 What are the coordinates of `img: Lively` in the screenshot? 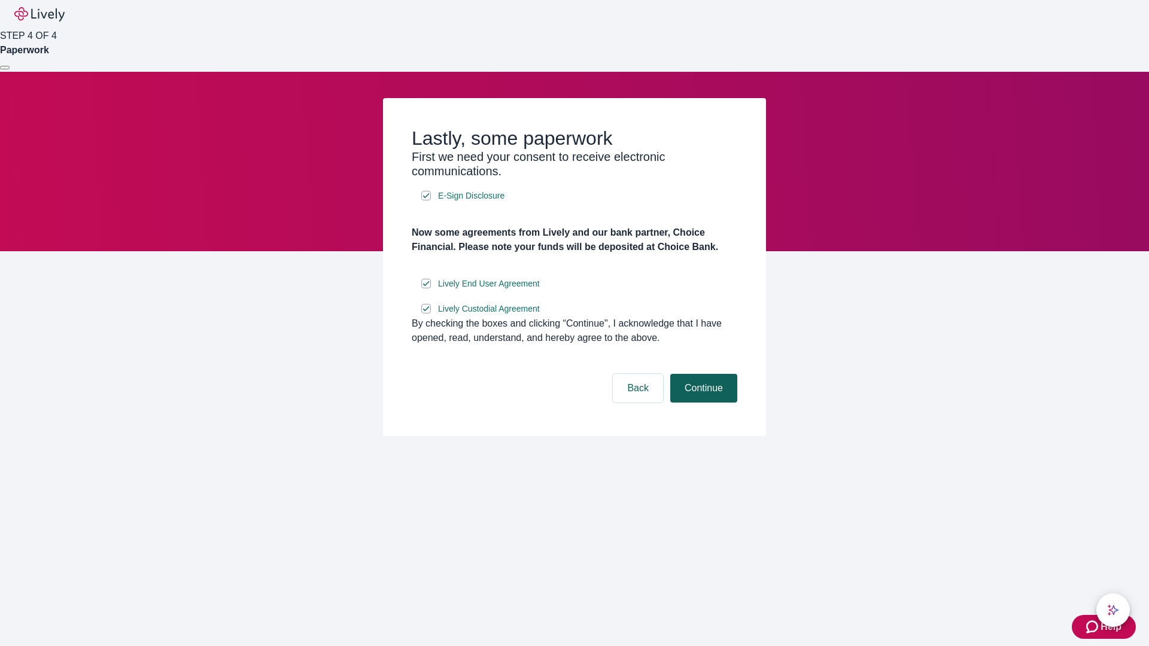 It's located at (39, 14).